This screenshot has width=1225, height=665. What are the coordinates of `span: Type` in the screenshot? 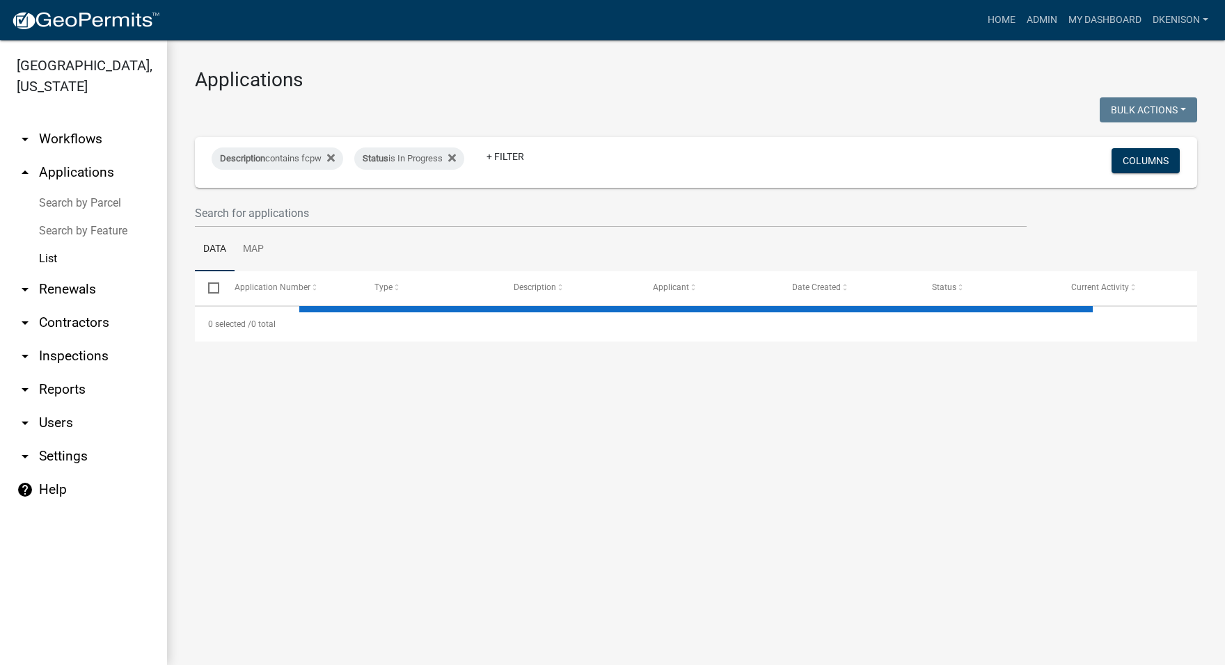 It's located at (383, 287).